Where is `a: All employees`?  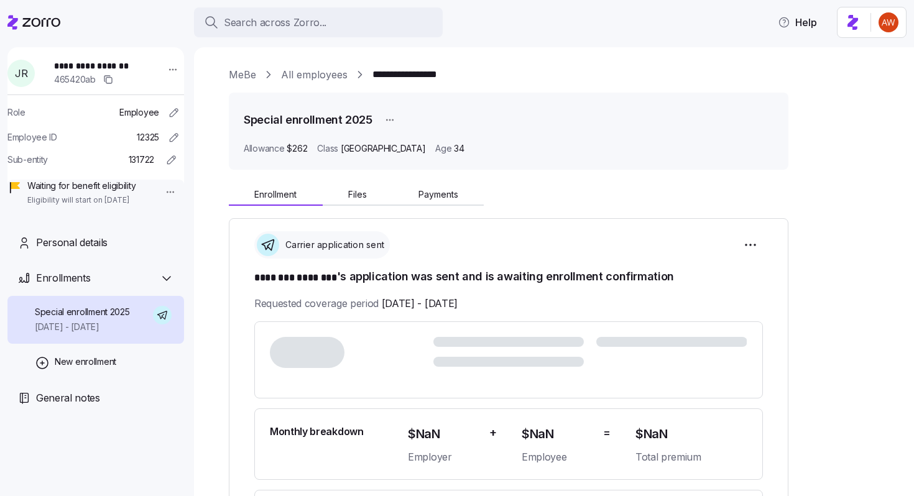 a: All employees is located at coordinates (314, 75).